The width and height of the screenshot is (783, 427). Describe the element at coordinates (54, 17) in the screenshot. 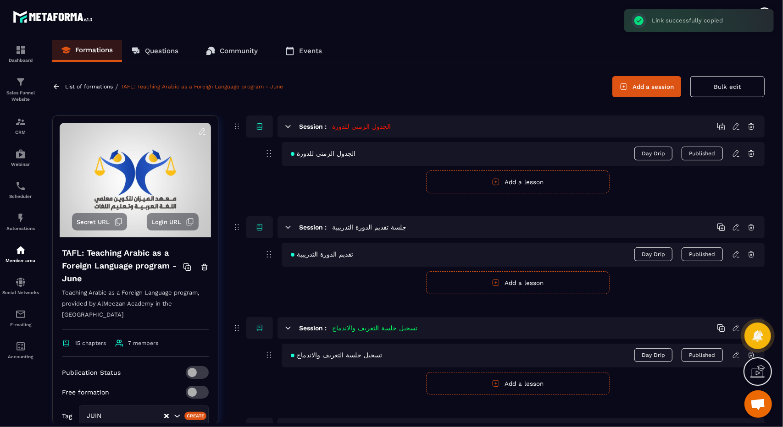

I see `img: logo` at that location.